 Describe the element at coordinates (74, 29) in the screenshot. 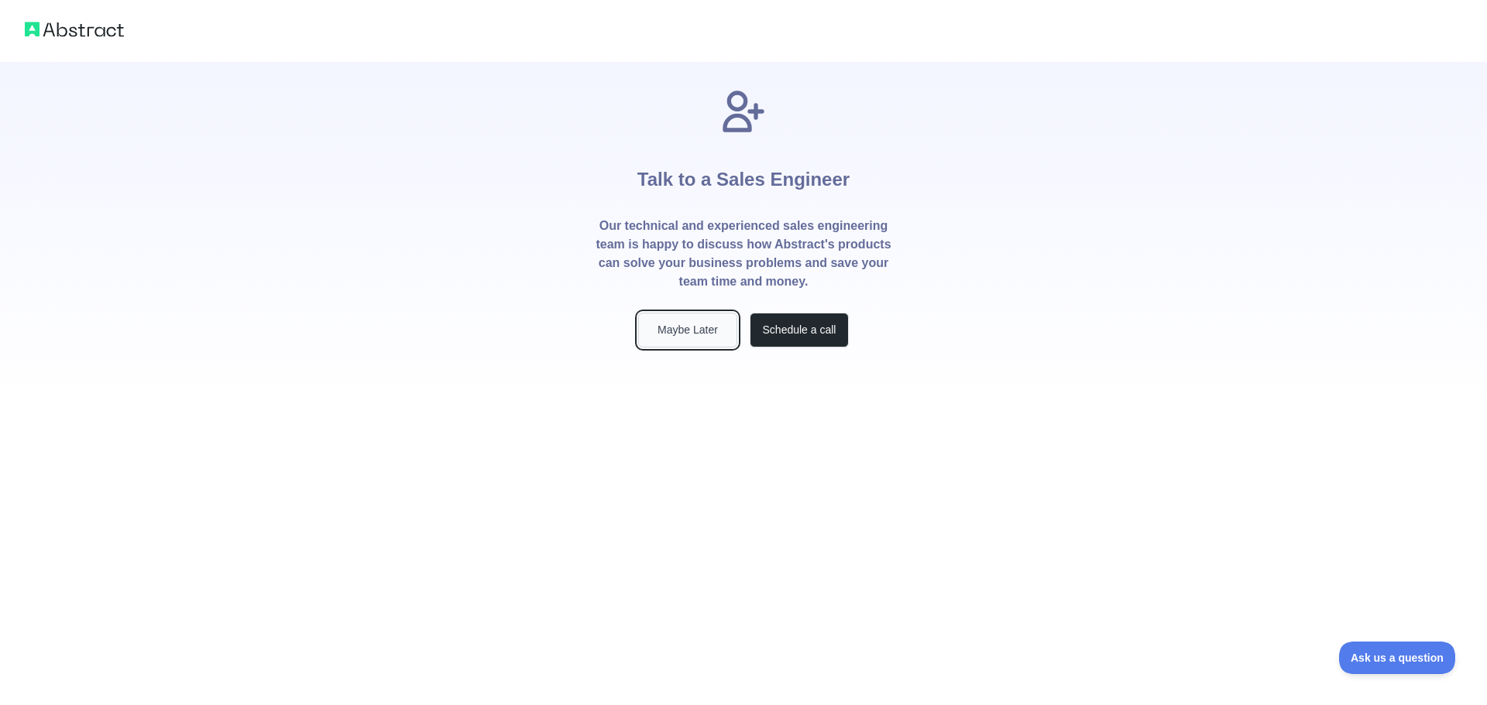

I see `img: Abstract logo` at that location.